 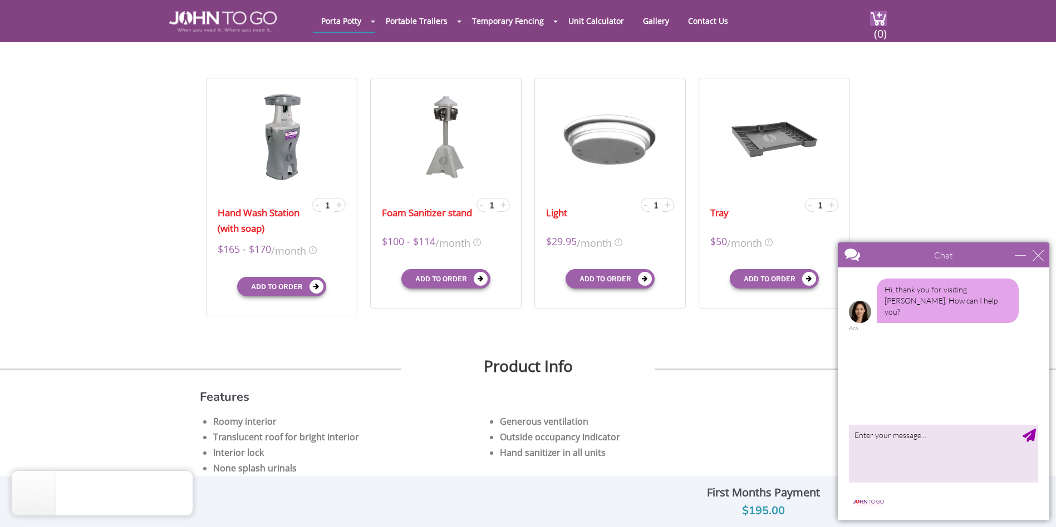 What do you see at coordinates (112, 19) in the screenshot?
I see `div: Chat` at bounding box center [112, 19].